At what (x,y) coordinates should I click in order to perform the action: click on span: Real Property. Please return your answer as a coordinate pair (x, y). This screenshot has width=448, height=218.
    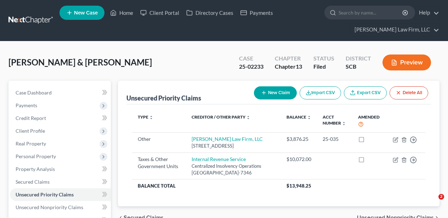
    Looking at the image, I should click on (31, 143).